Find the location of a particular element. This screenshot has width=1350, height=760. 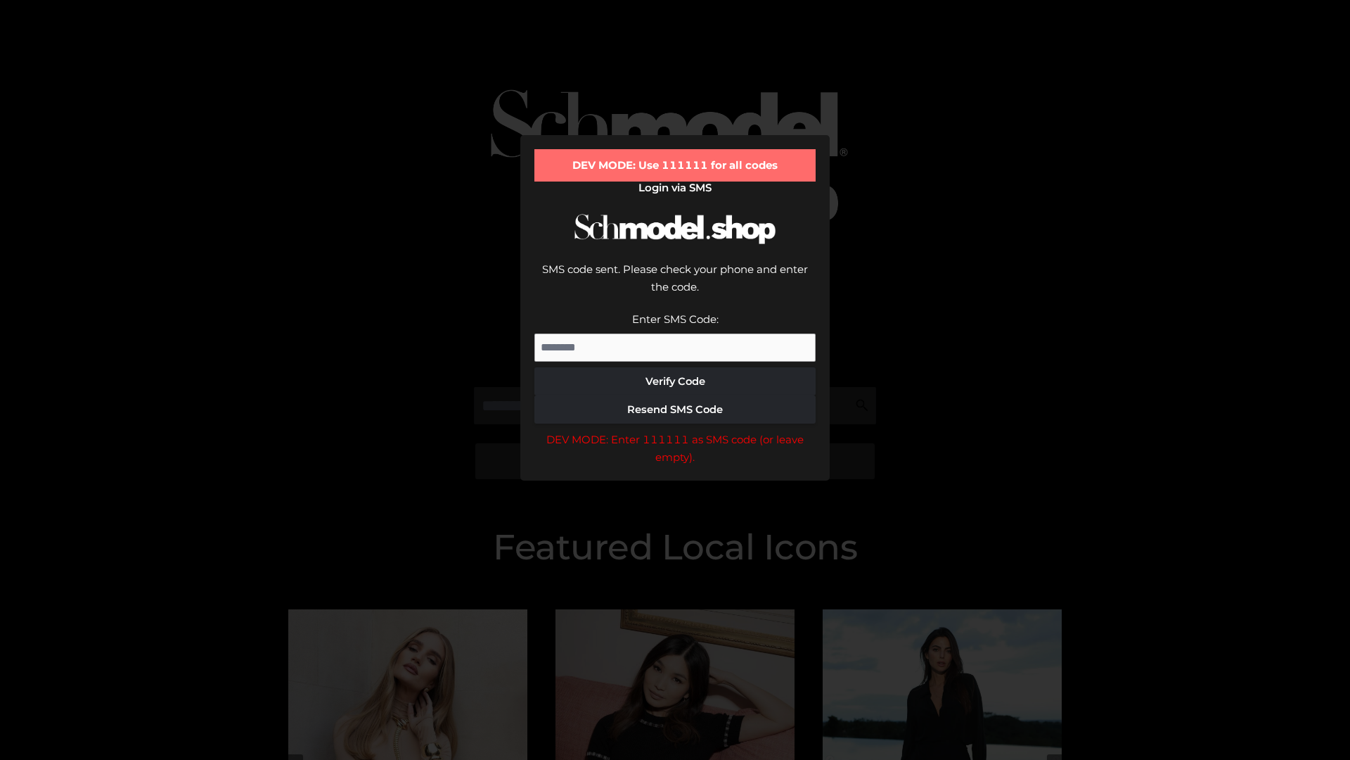

label: Enter SMS Code: is located at coordinates (675, 319).